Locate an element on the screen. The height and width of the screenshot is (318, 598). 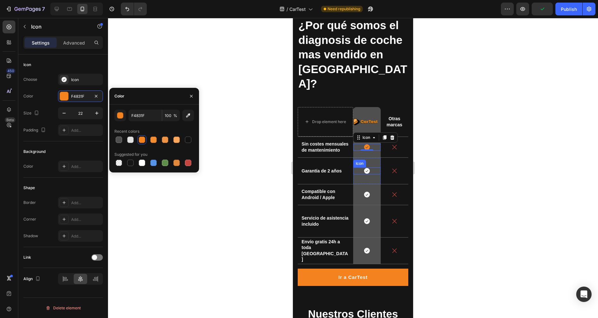
div: Open Intercom Messenger is located at coordinates (584, 294).